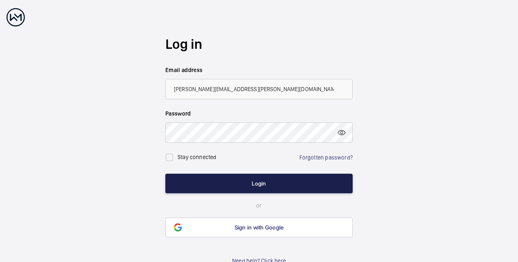  I want to click on button: Login, so click(259, 184).